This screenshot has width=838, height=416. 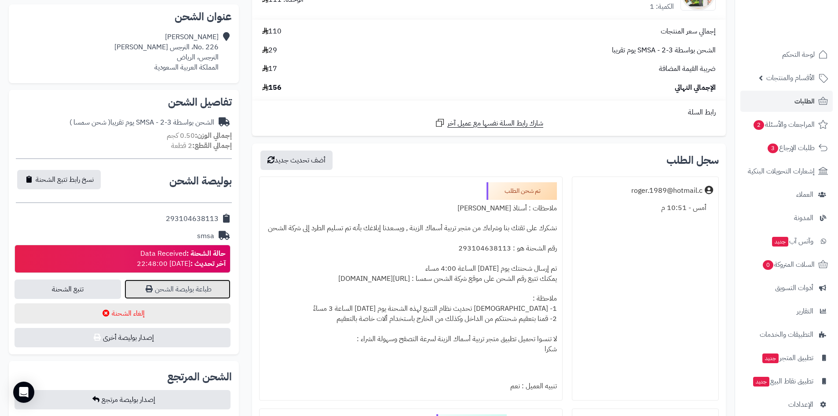 What do you see at coordinates (693, 160) in the screenshot?
I see `h3: سجل الطلب` at bounding box center [693, 160].